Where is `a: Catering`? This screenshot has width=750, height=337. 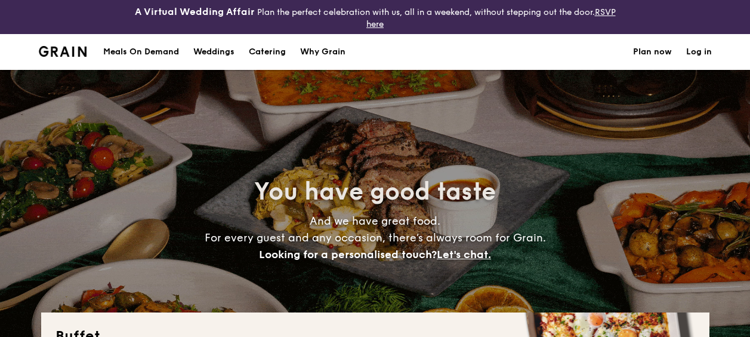
a: Catering is located at coordinates (267, 52).